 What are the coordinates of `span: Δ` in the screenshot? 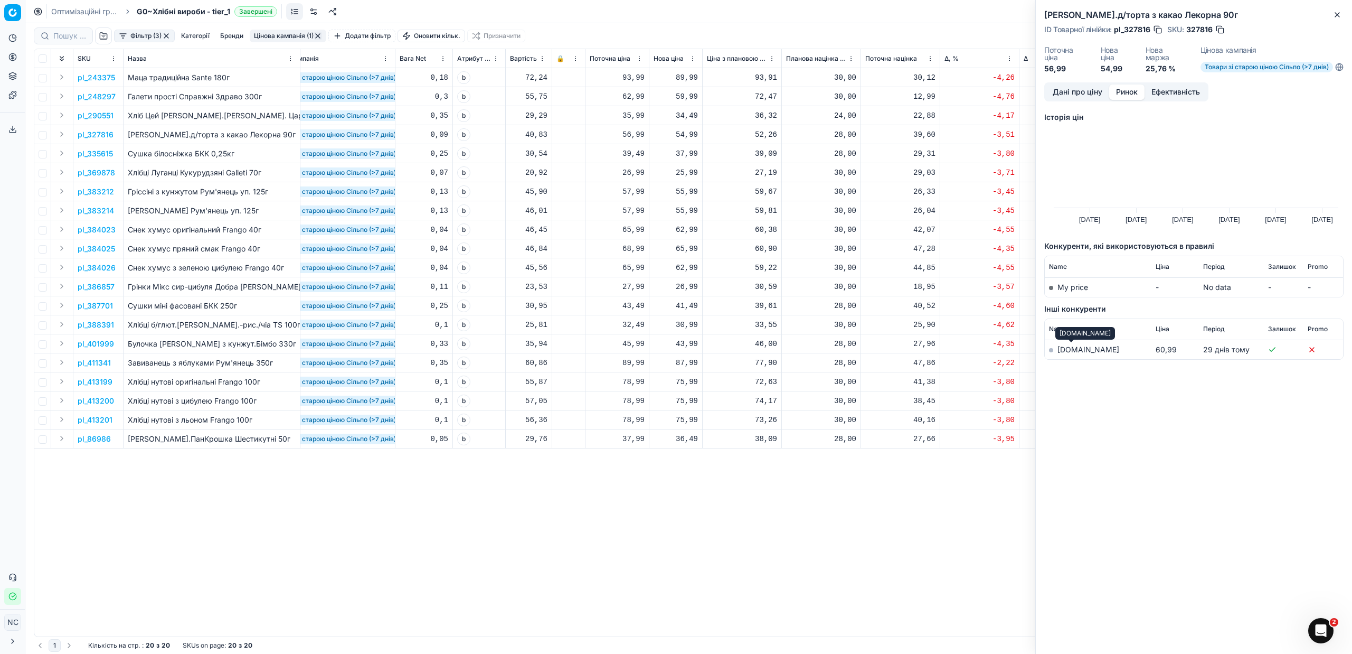 It's located at (1026, 59).